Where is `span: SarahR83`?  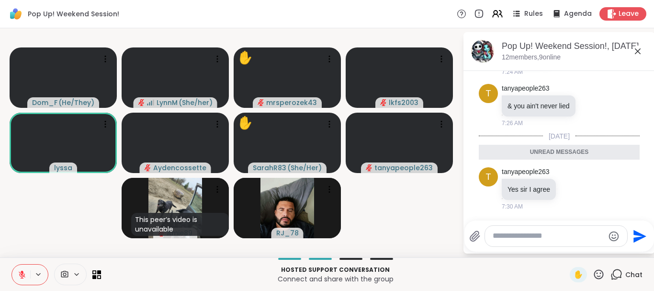
span: SarahR83 is located at coordinates (270, 168).